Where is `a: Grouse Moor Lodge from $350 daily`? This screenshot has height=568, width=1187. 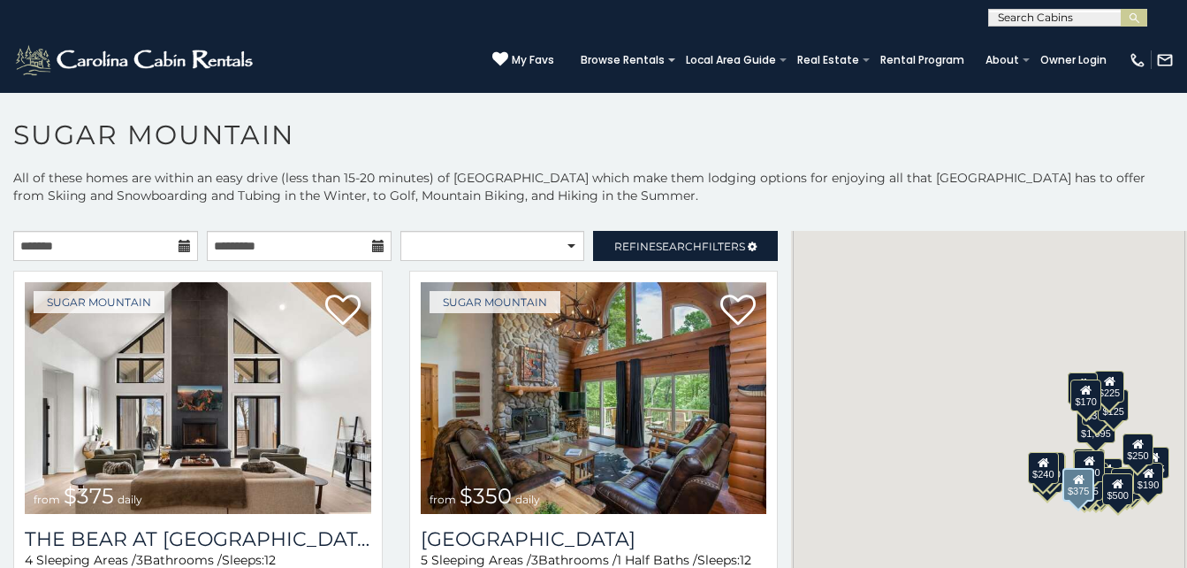 a: Grouse Moor Lodge from $350 daily is located at coordinates (594, 398).